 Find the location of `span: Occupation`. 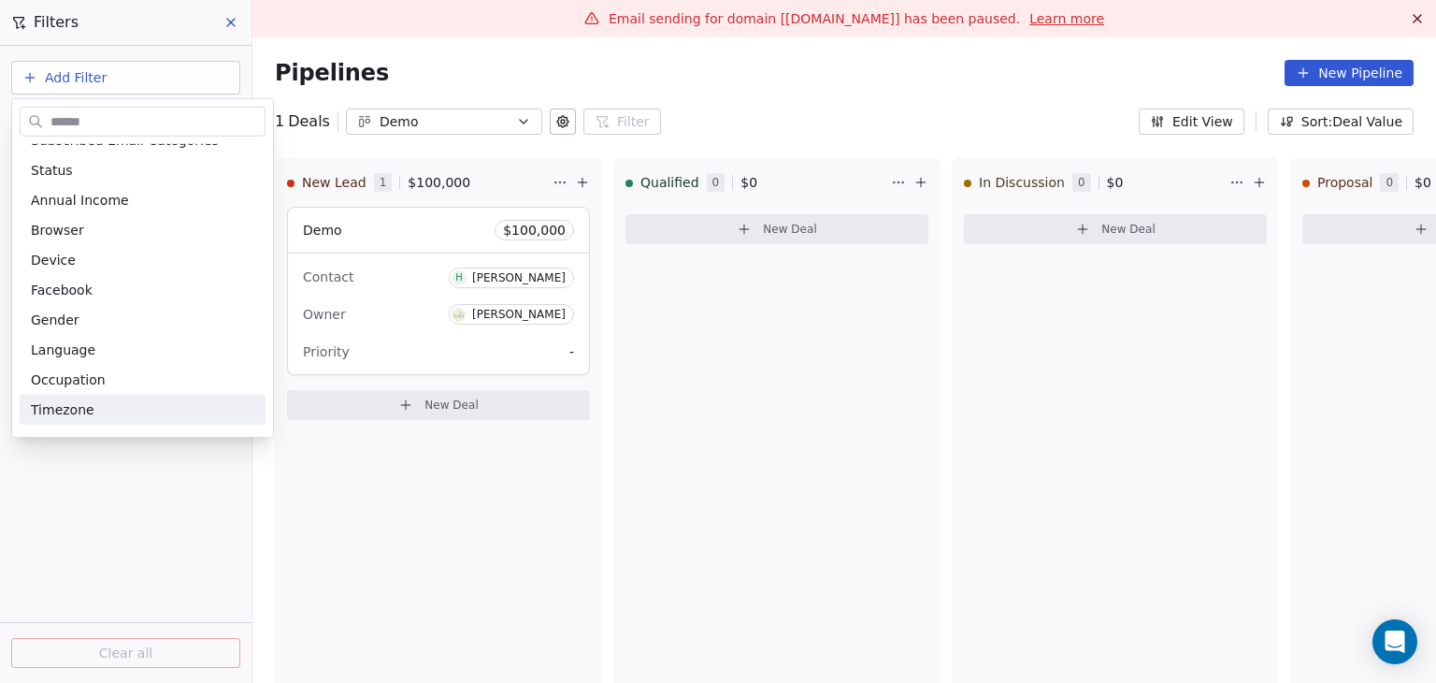

span: Occupation is located at coordinates (68, 380).